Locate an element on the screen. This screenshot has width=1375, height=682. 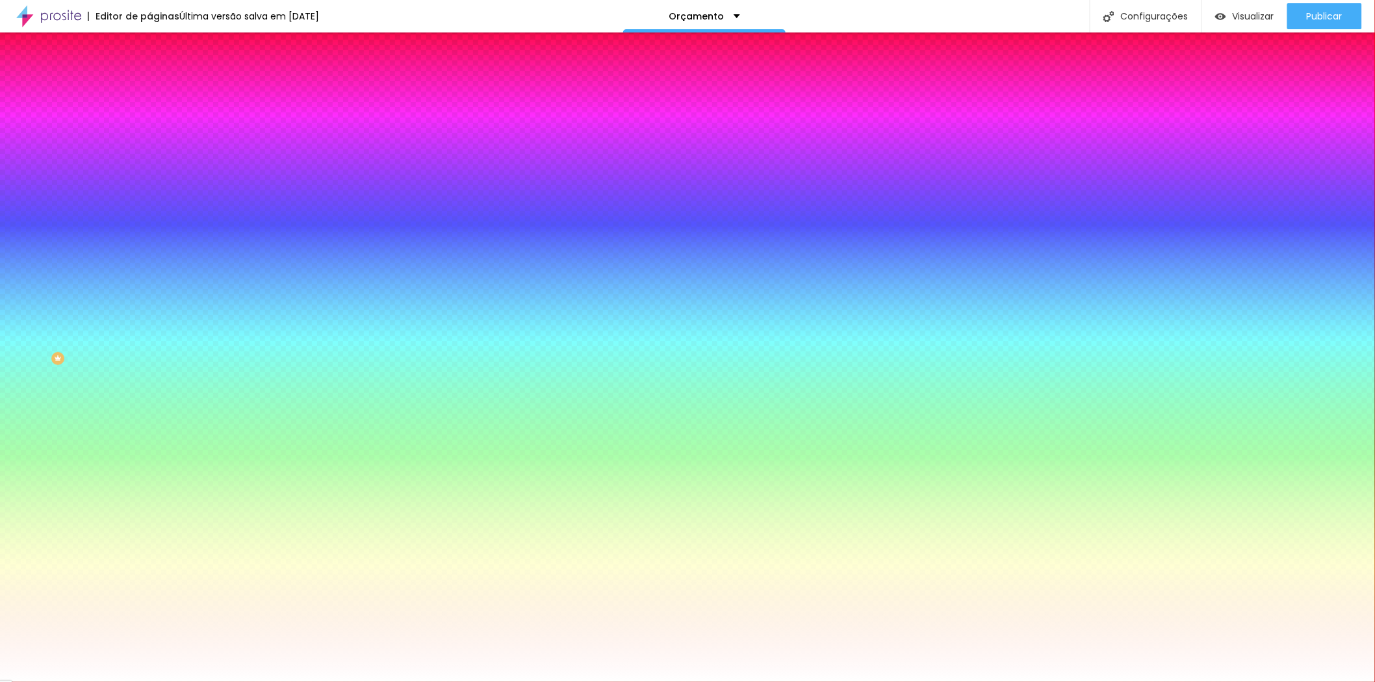
span: Publicar is located at coordinates (1325, 16).